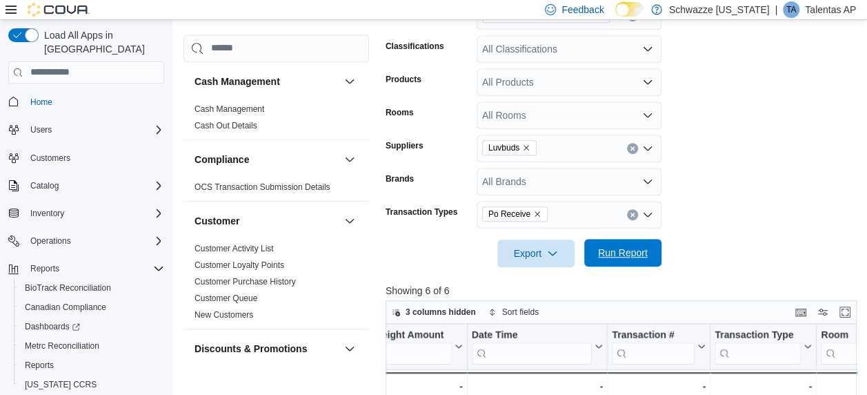 This screenshot has height=395, width=867. Describe the element at coordinates (791, 10) in the screenshot. I see `div: Talentas AP` at that location.